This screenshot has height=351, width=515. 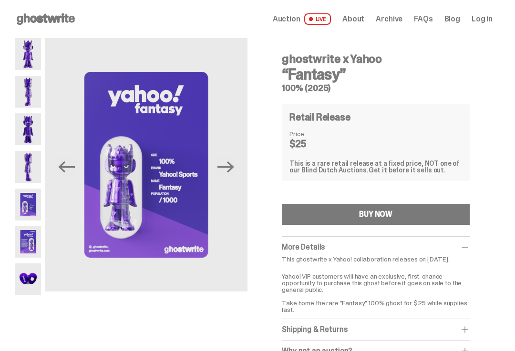 What do you see at coordinates (353, 19) in the screenshot?
I see `span: About` at bounding box center [353, 19].